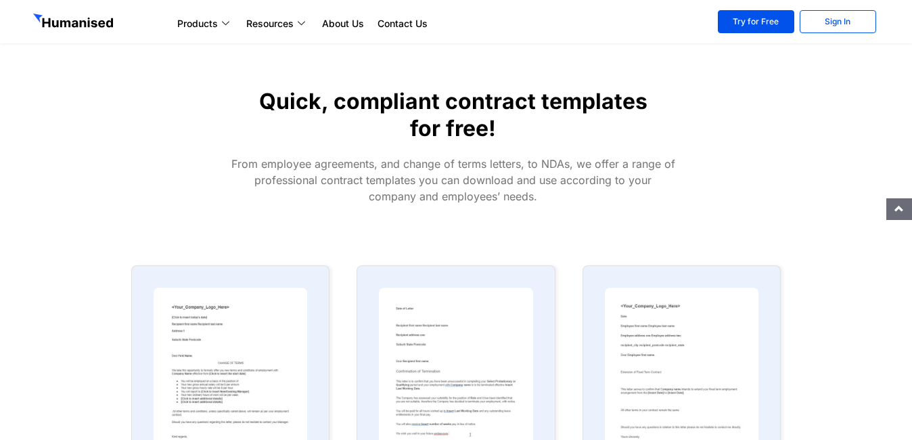 The width and height of the screenshot is (912, 440). What do you see at coordinates (837, 22) in the screenshot?
I see `a: Sign In` at bounding box center [837, 22].